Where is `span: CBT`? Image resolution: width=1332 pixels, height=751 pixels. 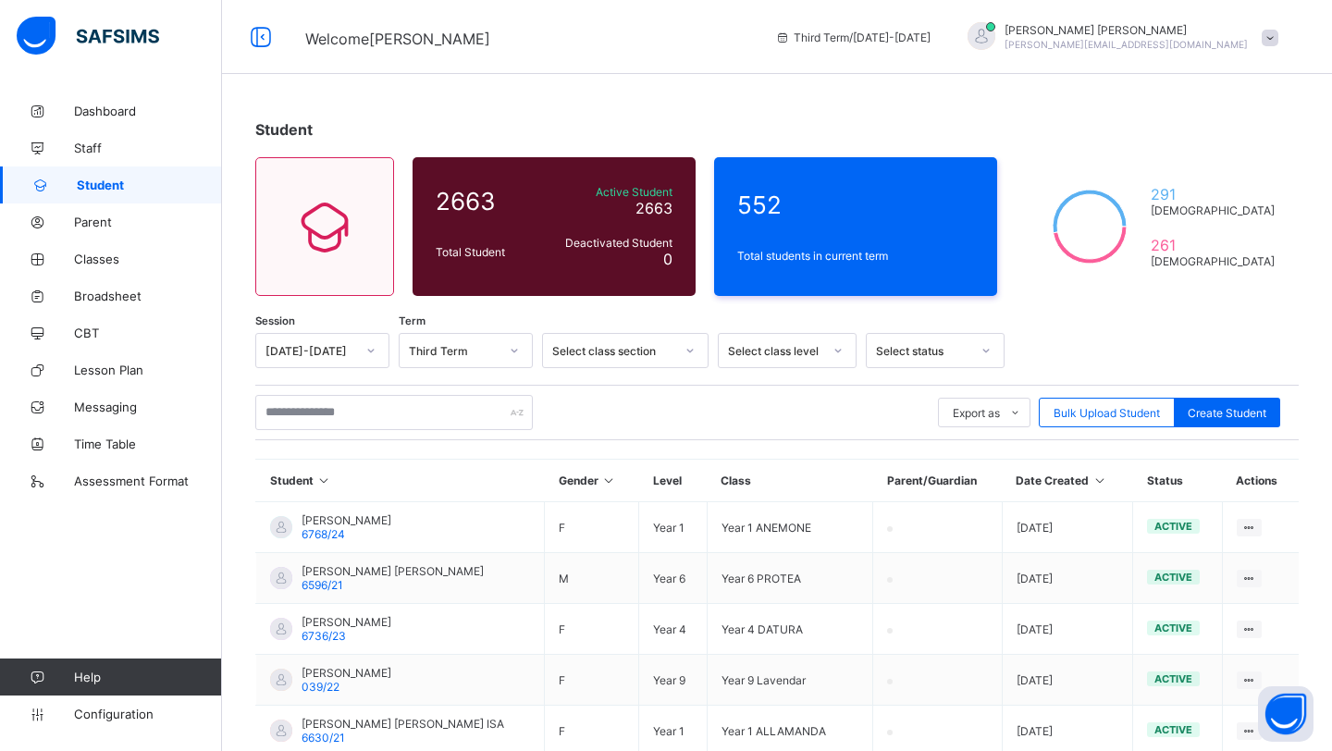
span: CBT is located at coordinates (148, 333).